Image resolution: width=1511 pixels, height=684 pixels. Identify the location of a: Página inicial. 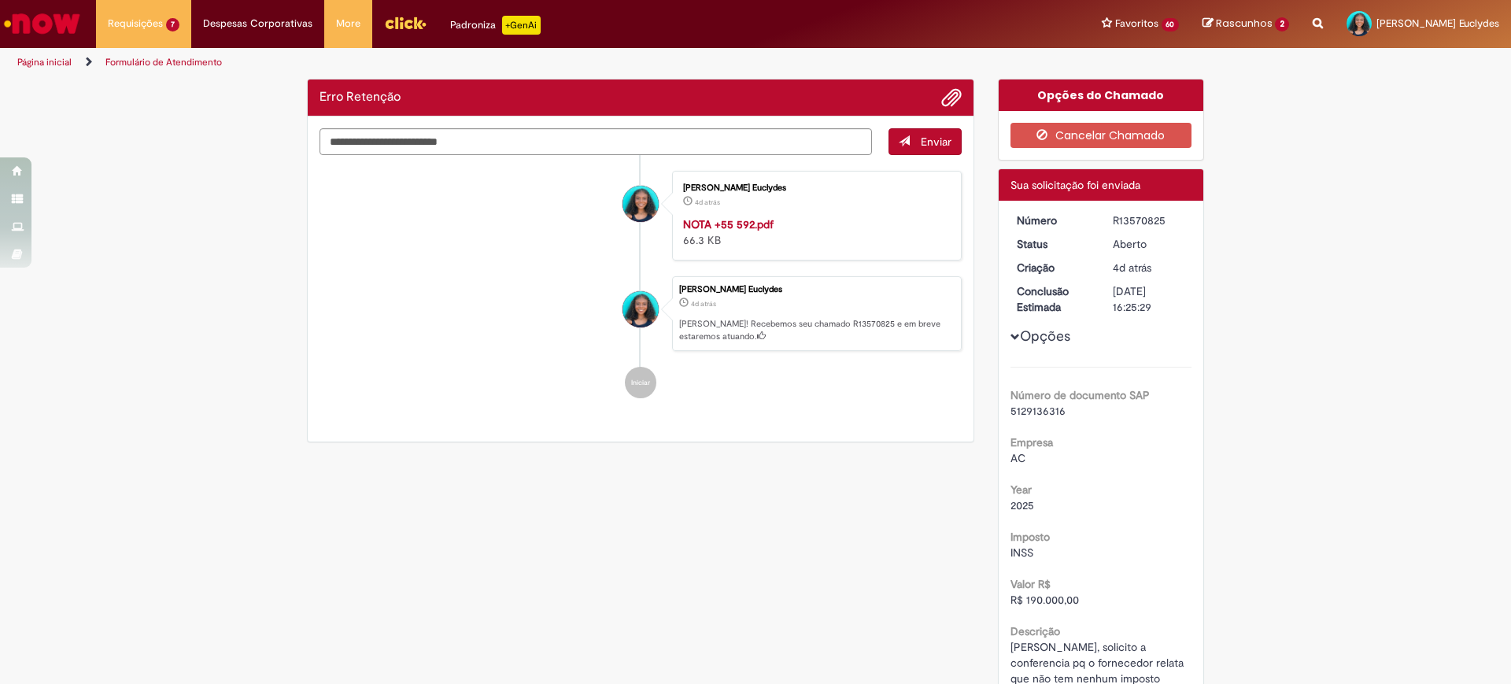
(44, 62).